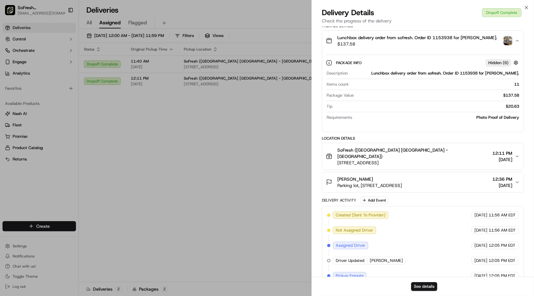 The height and width of the screenshot is (296, 534). I want to click on div: Past conversations, so click(24, 84).